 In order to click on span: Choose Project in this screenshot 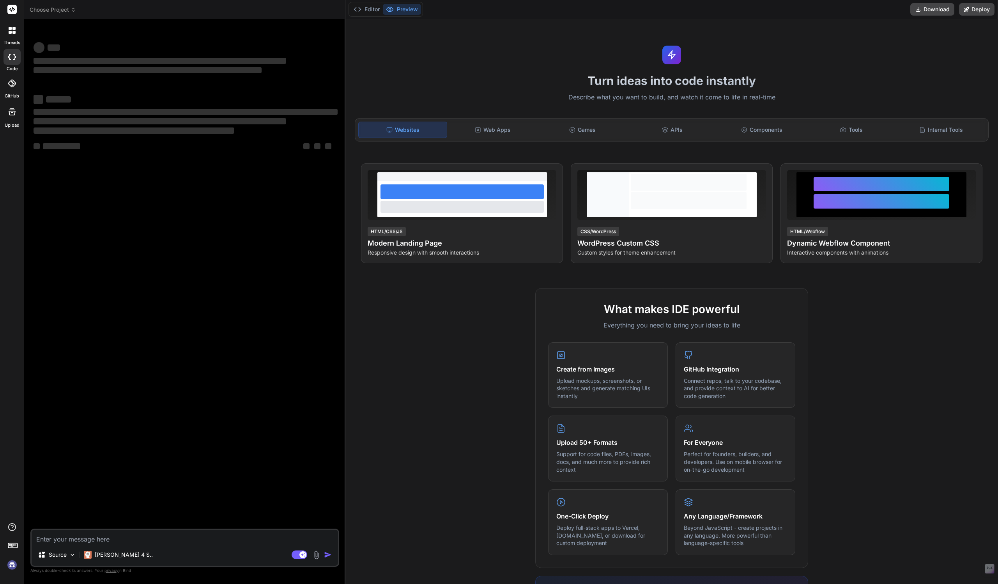, I will do `click(53, 10)`.